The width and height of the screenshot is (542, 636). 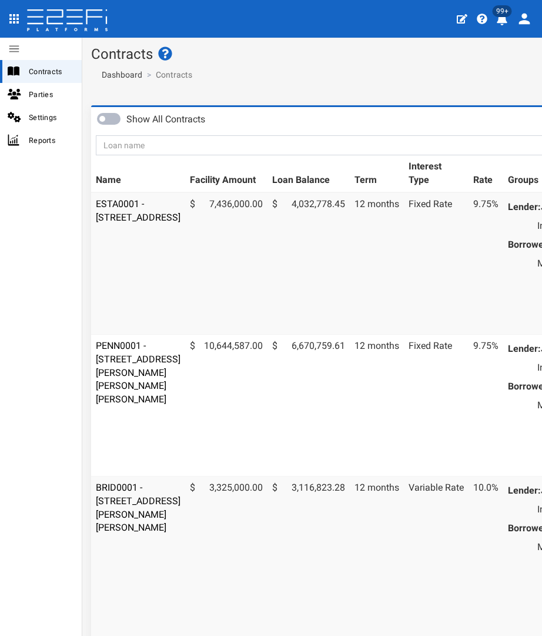 What do you see at coordinates (226, 174) in the screenshot?
I see `th: Facility Amount` at bounding box center [226, 174].